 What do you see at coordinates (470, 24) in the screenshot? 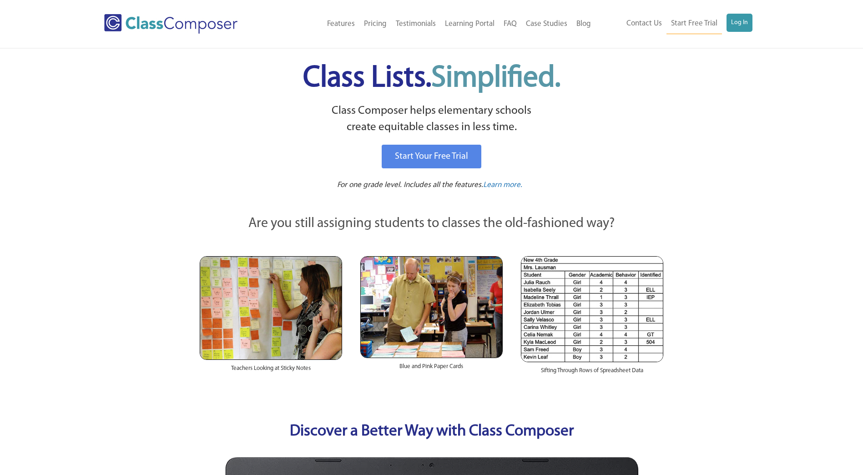
I see `a: Learning Portal` at bounding box center [470, 24].